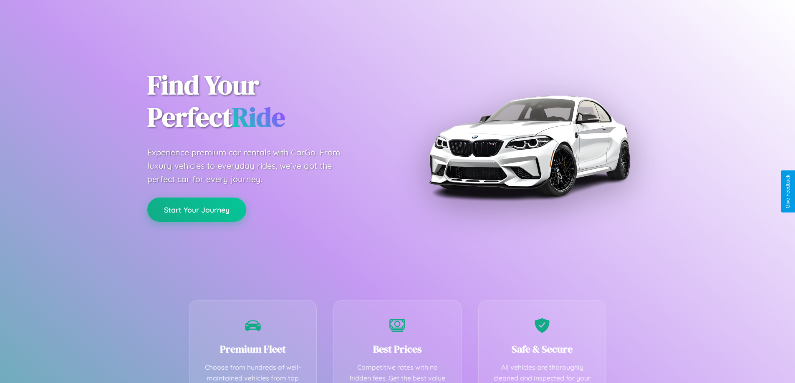 The width and height of the screenshot is (795, 383). I want to click on h3: Safe & Secure, so click(542, 349).